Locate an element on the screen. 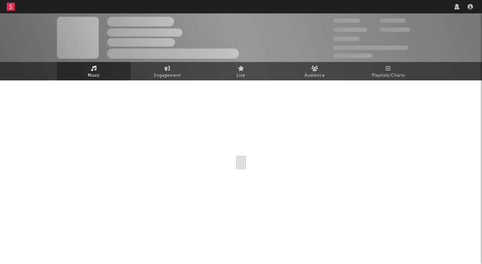 This screenshot has width=482, height=264. a: Audience is located at coordinates (314, 71).